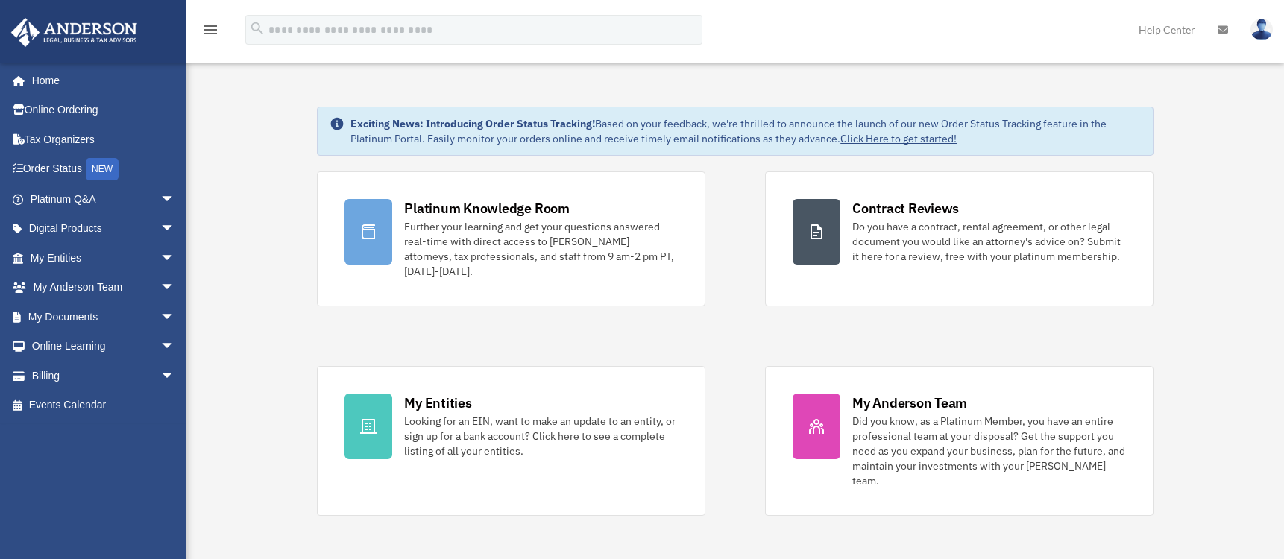 The height and width of the screenshot is (559, 1284). What do you see at coordinates (511, 239) in the screenshot?
I see `a: Platinum Knowledge Room Further your learning and get your questions answered real-time with dire...` at bounding box center [511, 239].